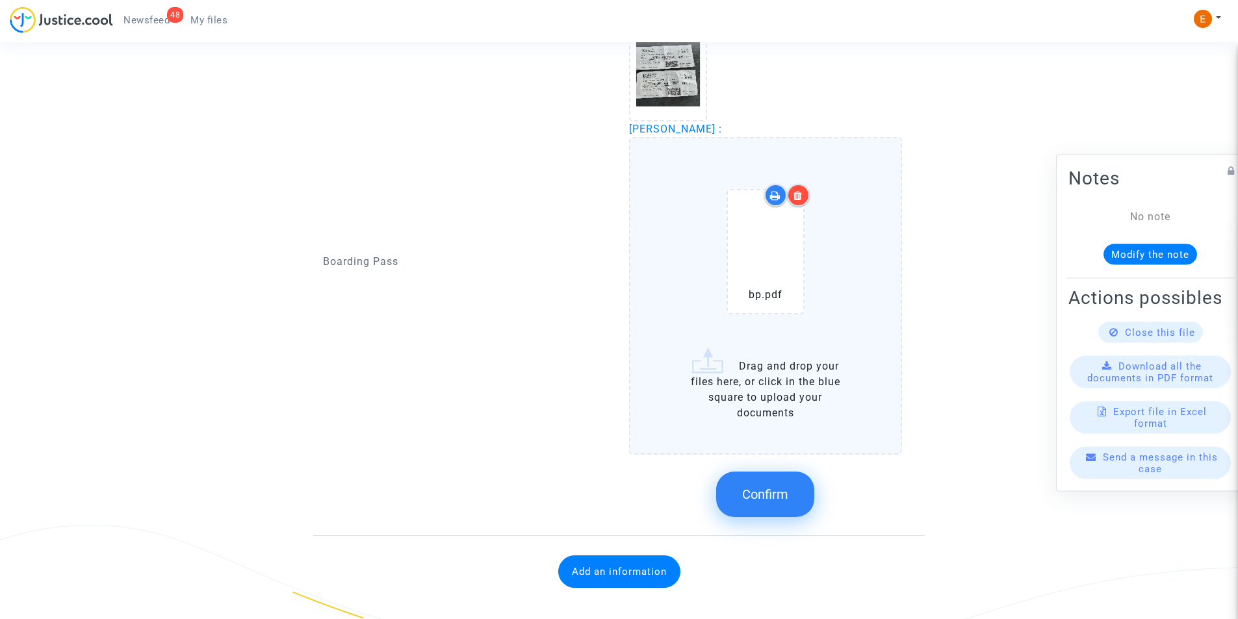 This screenshot has width=1238, height=619. What do you see at coordinates (146, 20) in the screenshot?
I see `span: Newsfeed` at bounding box center [146, 20].